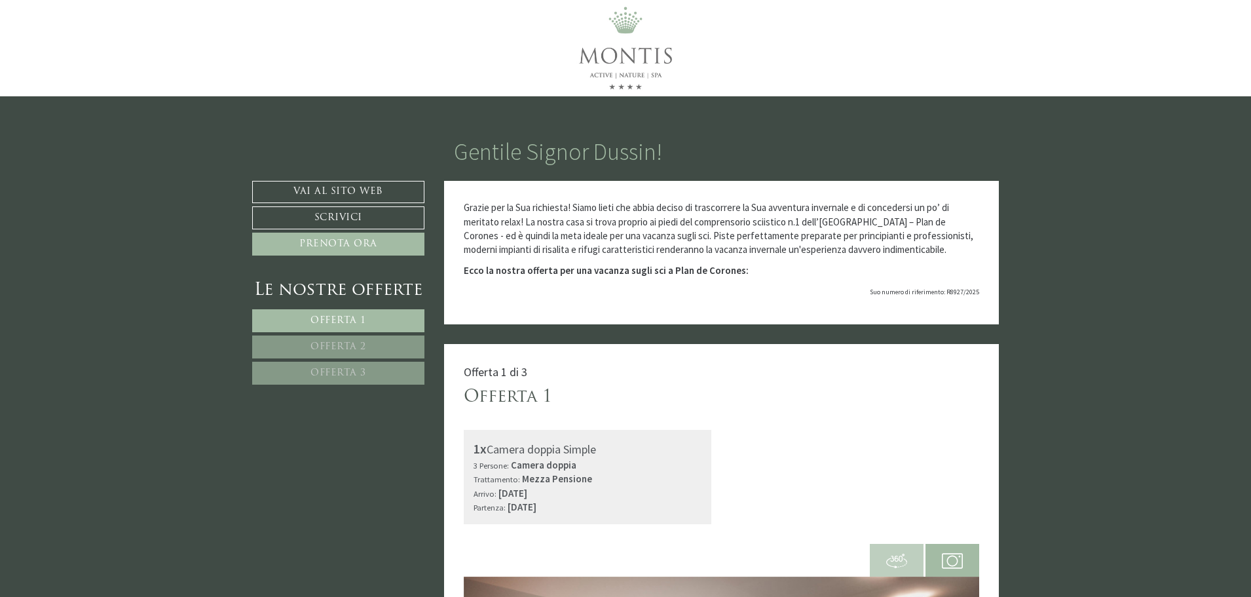  What do you see at coordinates (480, 448) in the screenshot?
I see `b: 1x` at bounding box center [480, 448].